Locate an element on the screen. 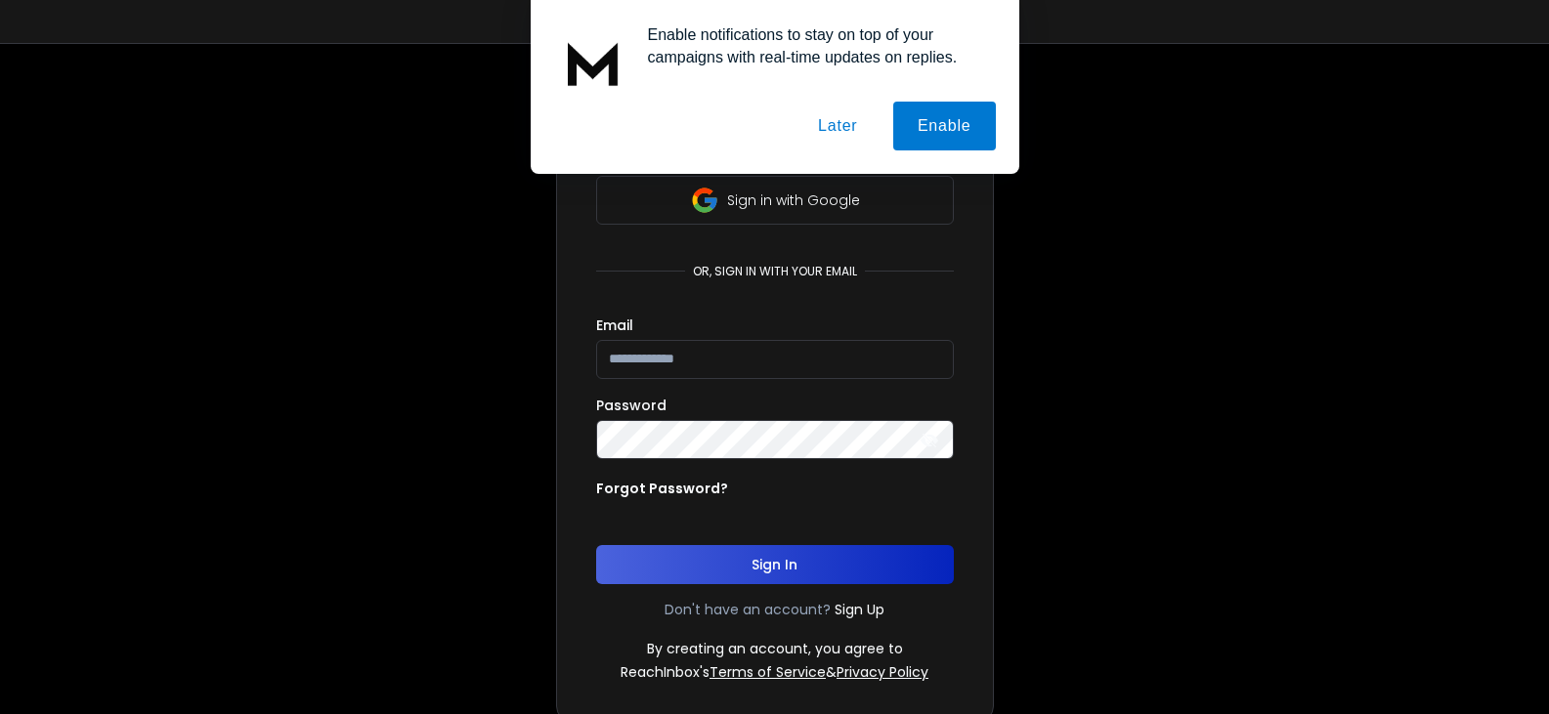 The image size is (1549, 714). p: Forgot Password? is located at coordinates (662, 489).